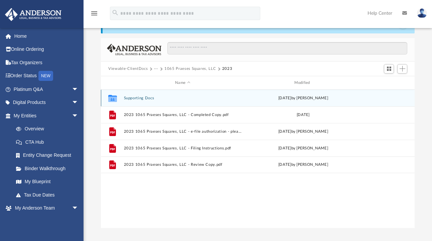  What do you see at coordinates (49, 168) in the screenshot?
I see `a: Binder Walkthrough` at bounding box center [49, 168].